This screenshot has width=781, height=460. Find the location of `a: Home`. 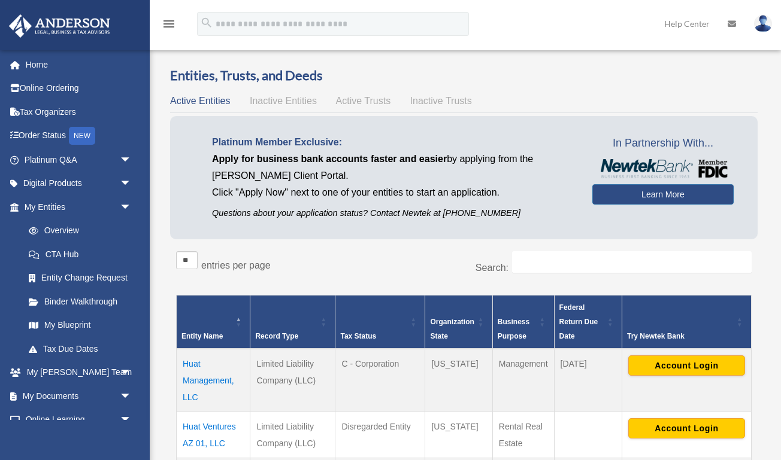

a: Home is located at coordinates (79, 65).